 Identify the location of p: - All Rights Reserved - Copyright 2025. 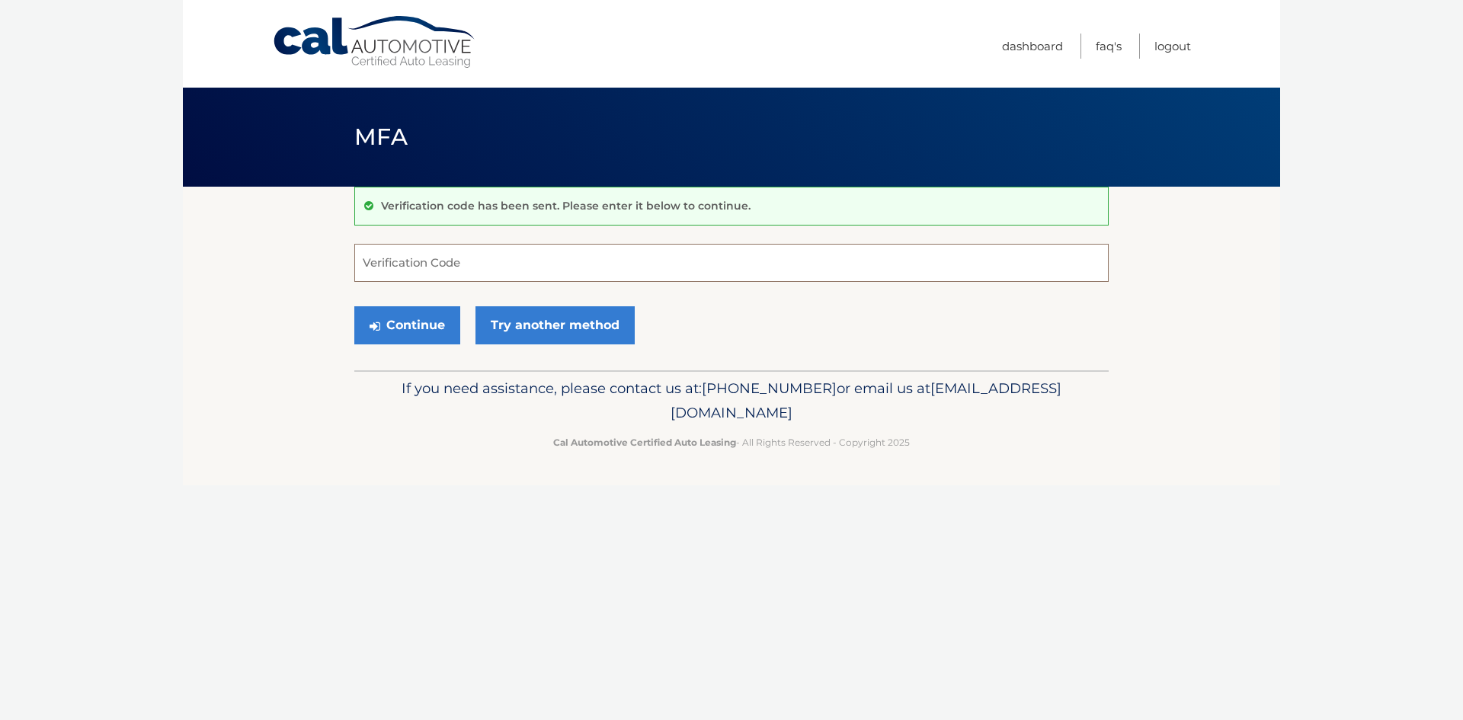
(732, 442).